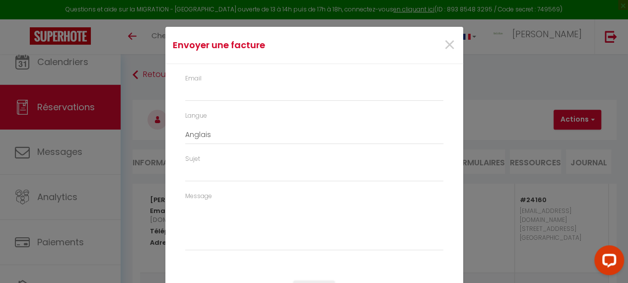 This screenshot has height=283, width=628. What do you see at coordinates (193, 78) in the screenshot?
I see `label: Email` at bounding box center [193, 78].